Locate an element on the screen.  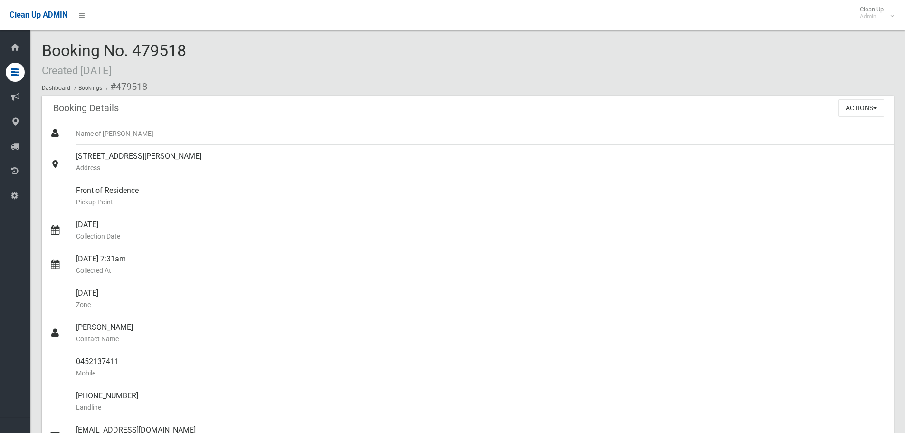
a: Bookings is located at coordinates (90, 88).